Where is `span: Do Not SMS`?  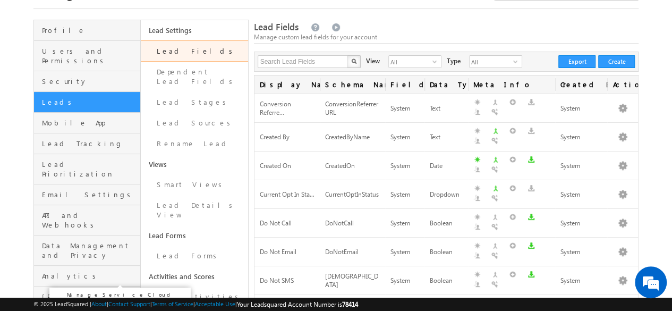
span: Do Not SMS is located at coordinates (277, 280).